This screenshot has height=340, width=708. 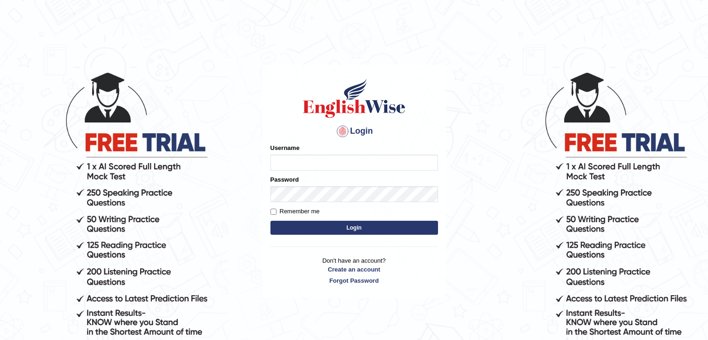 I want to click on a: Forgot Password, so click(x=354, y=280).